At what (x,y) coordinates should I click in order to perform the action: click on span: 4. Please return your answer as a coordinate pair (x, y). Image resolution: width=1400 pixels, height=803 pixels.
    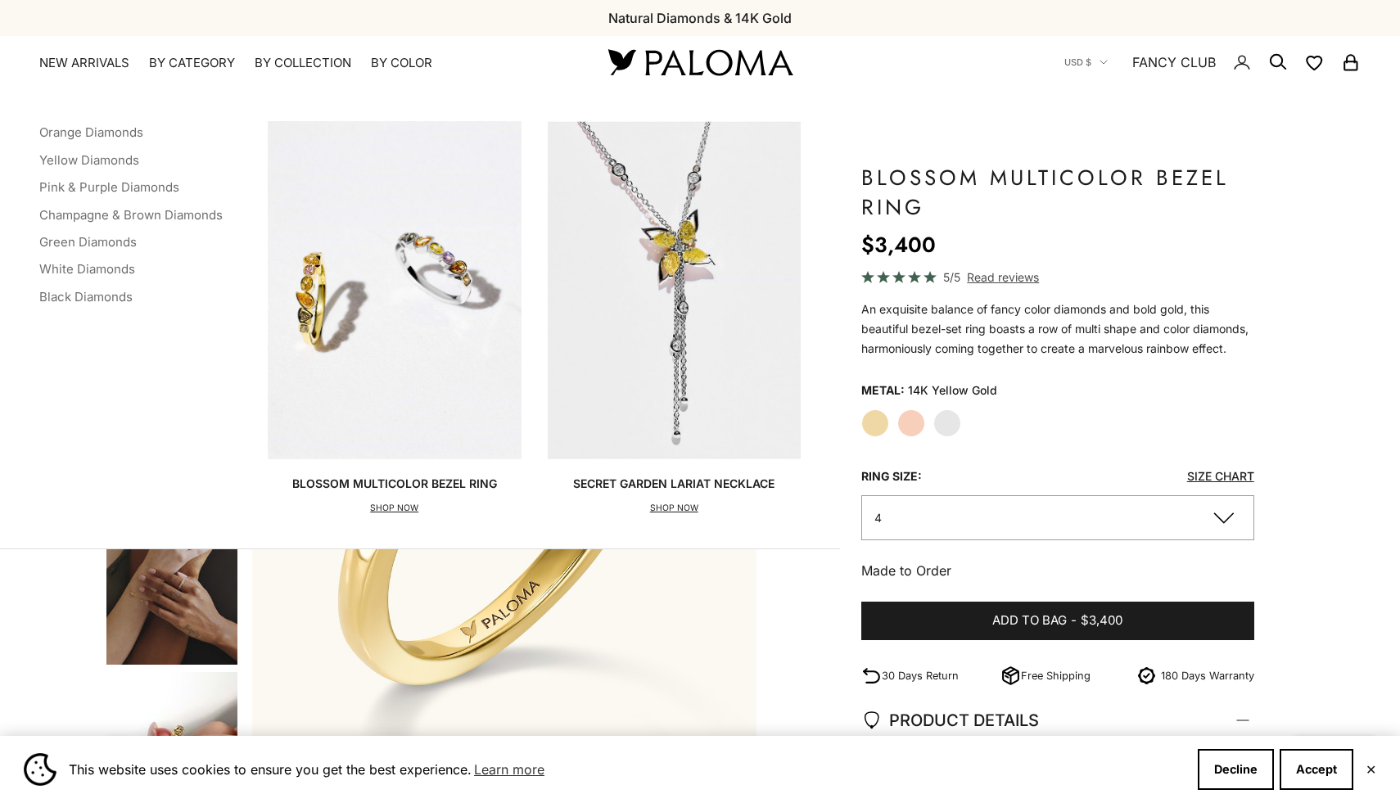
    Looking at the image, I should click on (878, 518).